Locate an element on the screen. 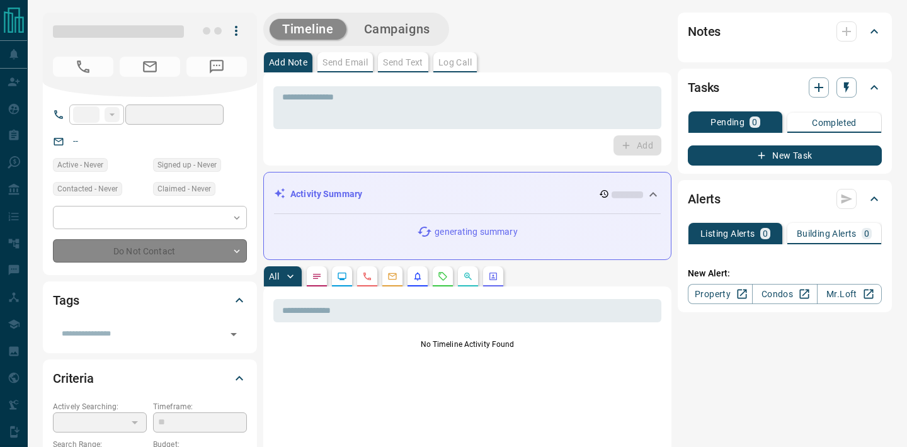  p: Listing Alerts is located at coordinates (728, 234).